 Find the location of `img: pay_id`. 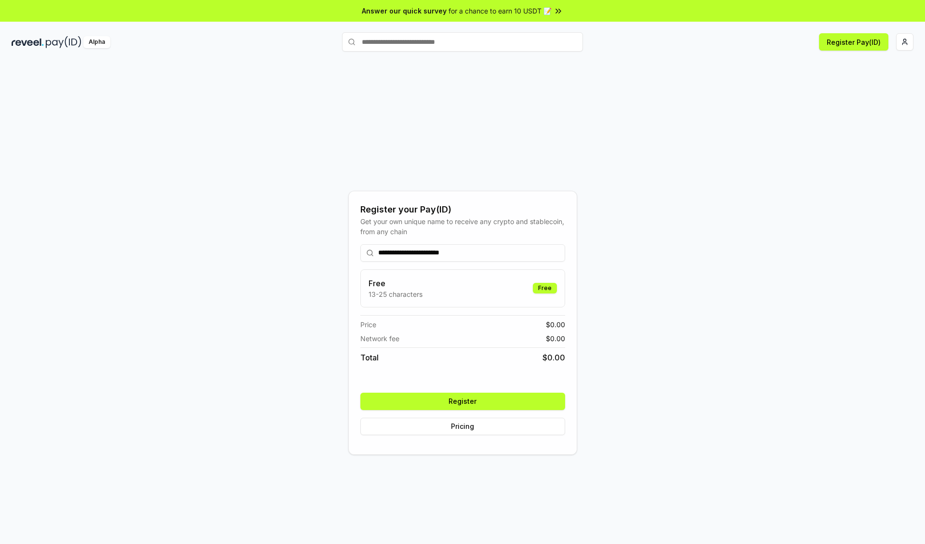

img: pay_id is located at coordinates (64, 42).